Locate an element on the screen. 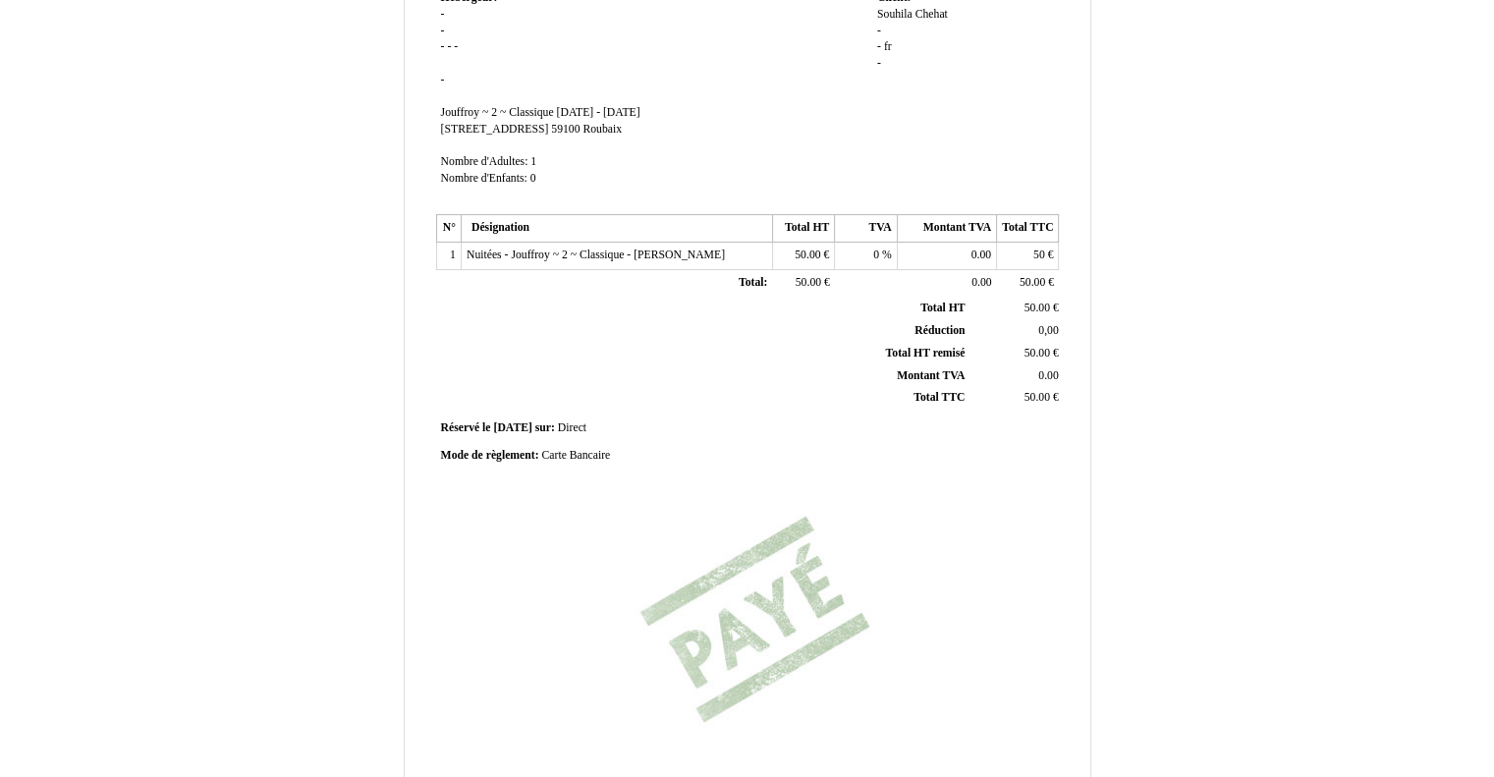 This screenshot has width=1494, height=777. span: sur: is located at coordinates (545, 427).